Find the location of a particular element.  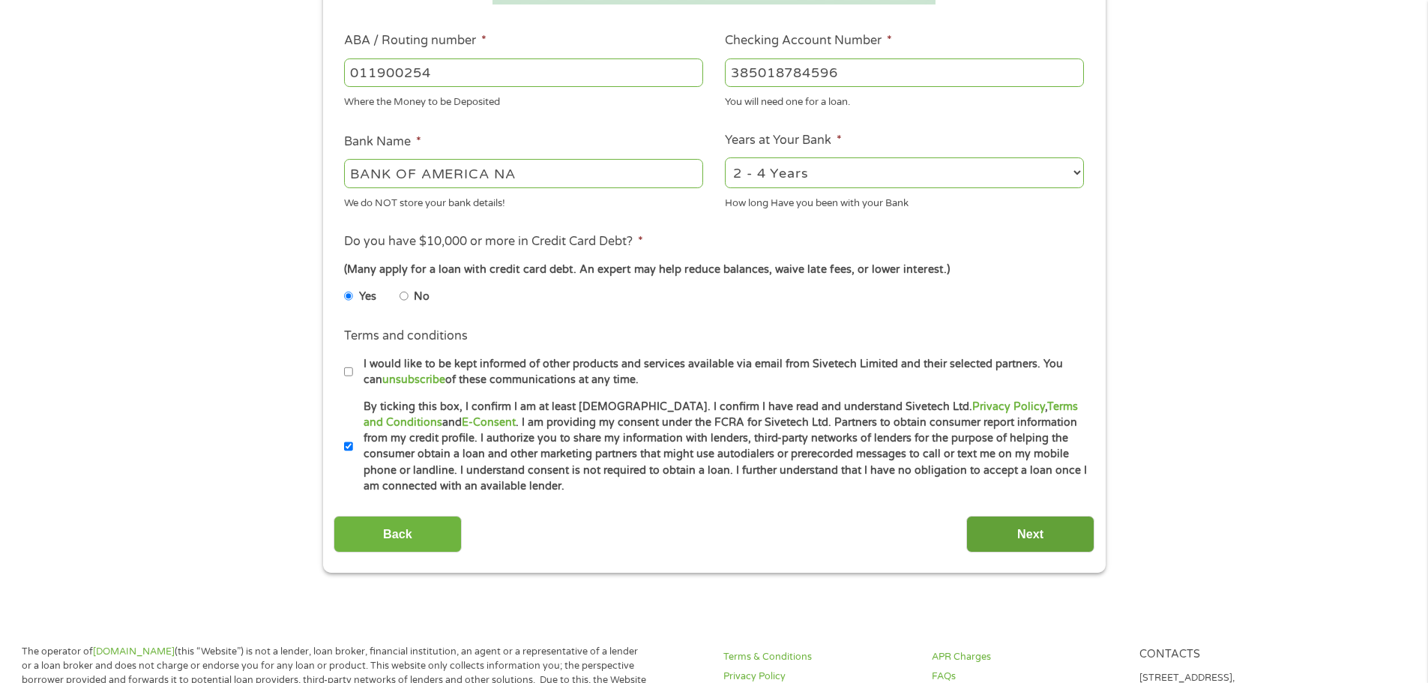

div: Where the Money to be Deposited is located at coordinates (523, 100).